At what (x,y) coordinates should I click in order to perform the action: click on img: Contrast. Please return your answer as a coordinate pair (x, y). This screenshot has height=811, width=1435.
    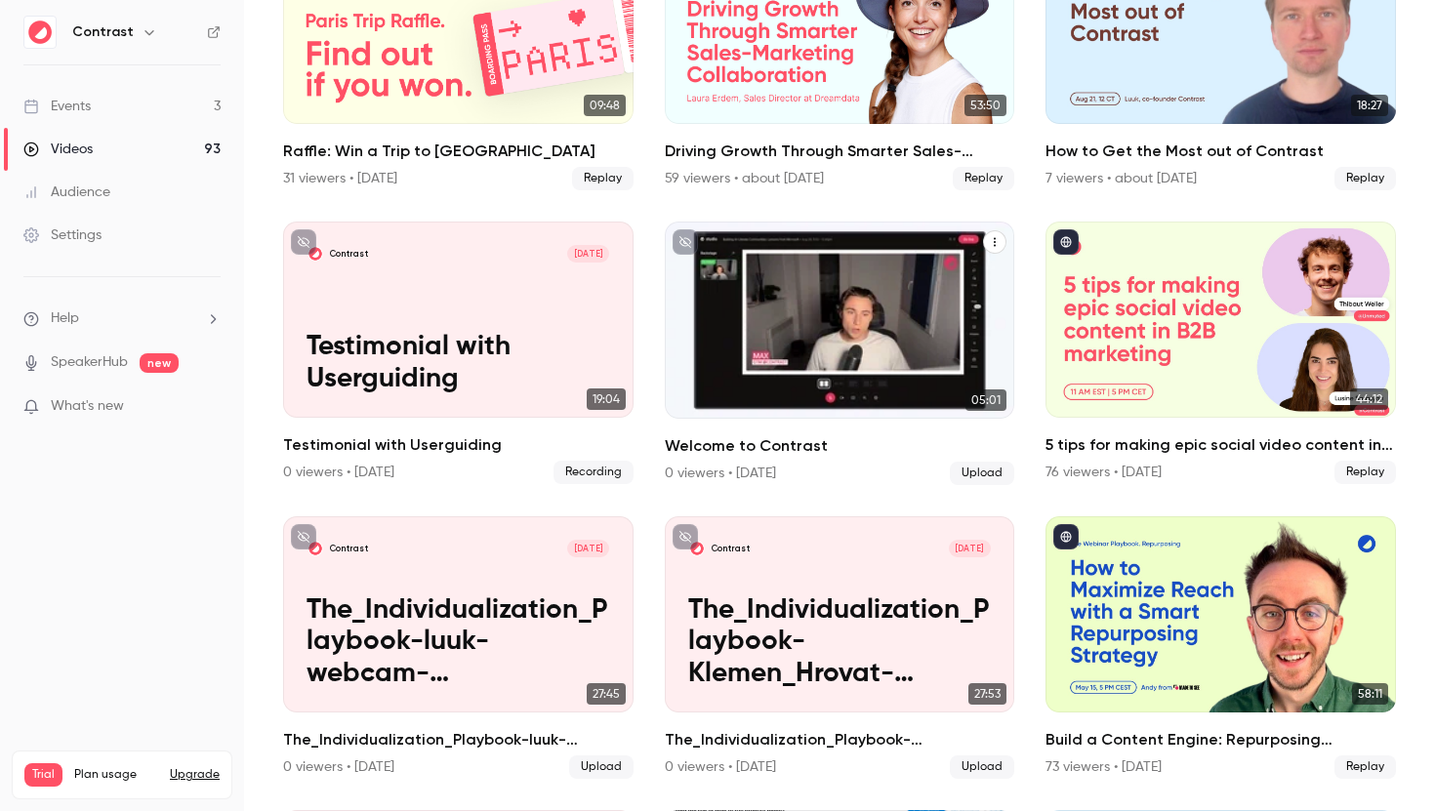
    Looking at the image, I should click on (40, 32).